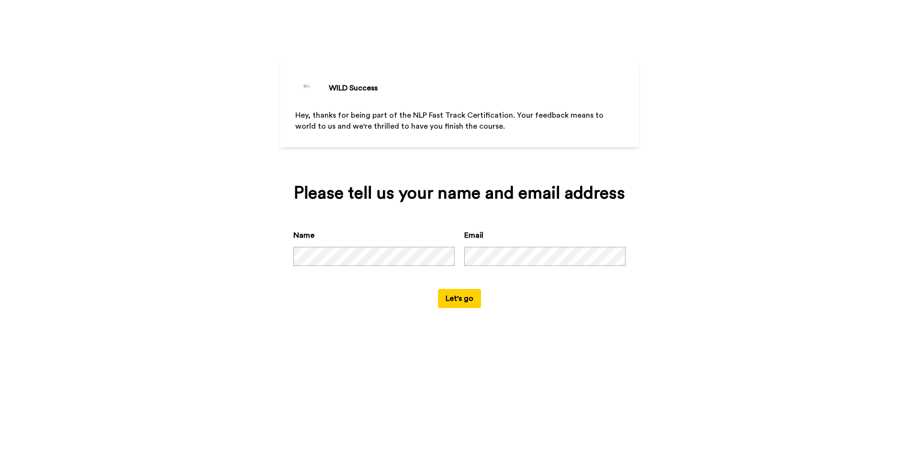 The width and height of the screenshot is (919, 453). What do you see at coordinates (474, 235) in the screenshot?
I see `label: Email` at bounding box center [474, 235].